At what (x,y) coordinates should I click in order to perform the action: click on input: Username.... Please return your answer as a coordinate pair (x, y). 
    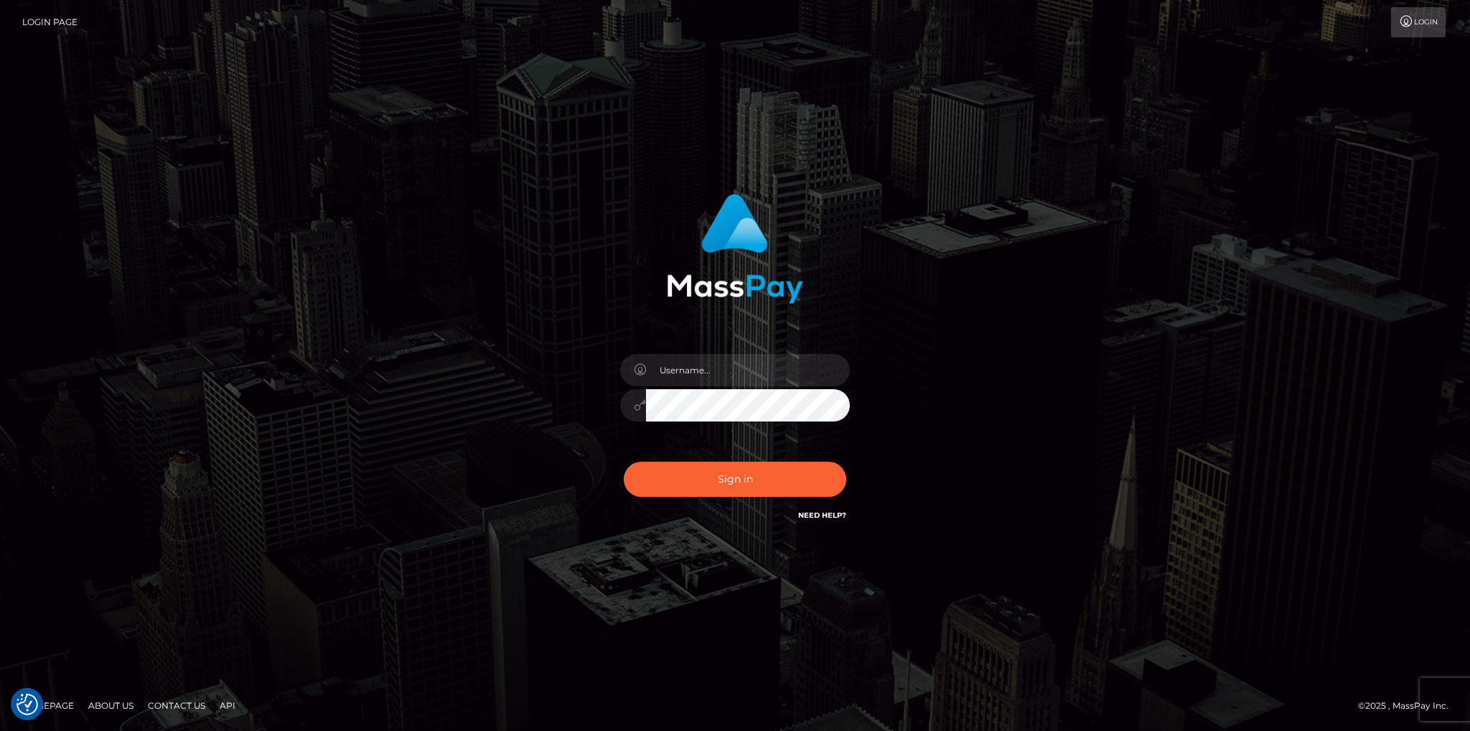
    Looking at the image, I should click on (748, 370).